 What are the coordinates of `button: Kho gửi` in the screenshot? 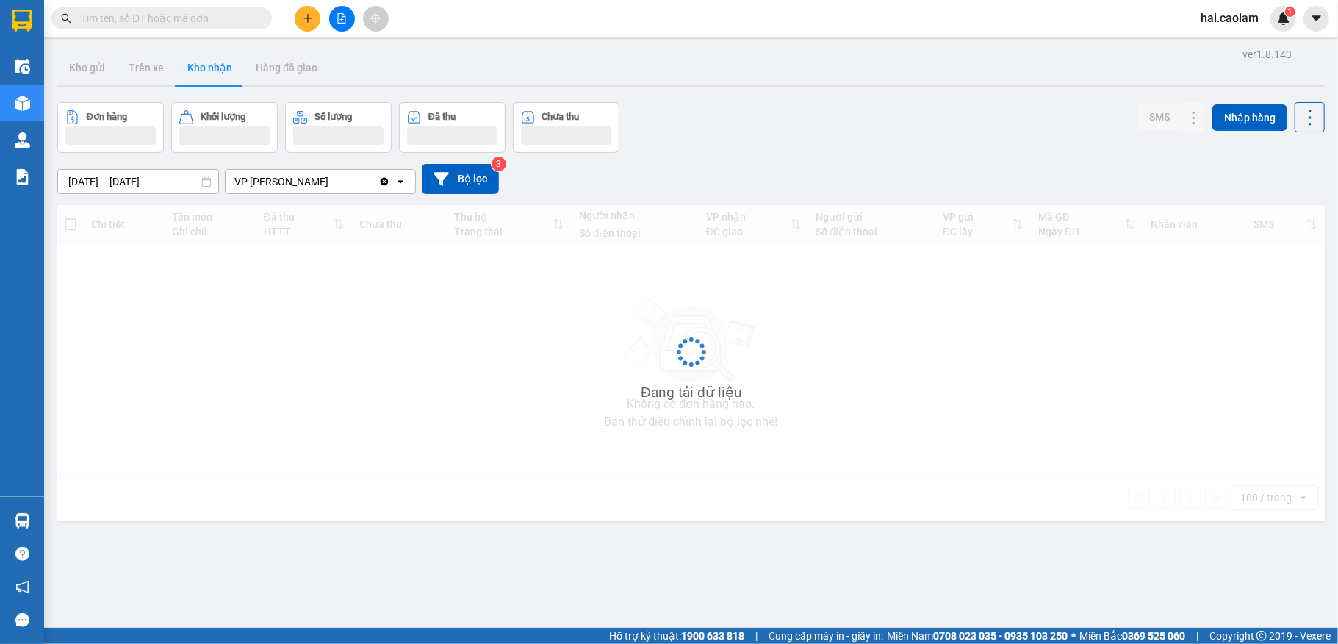 It's located at (87, 68).